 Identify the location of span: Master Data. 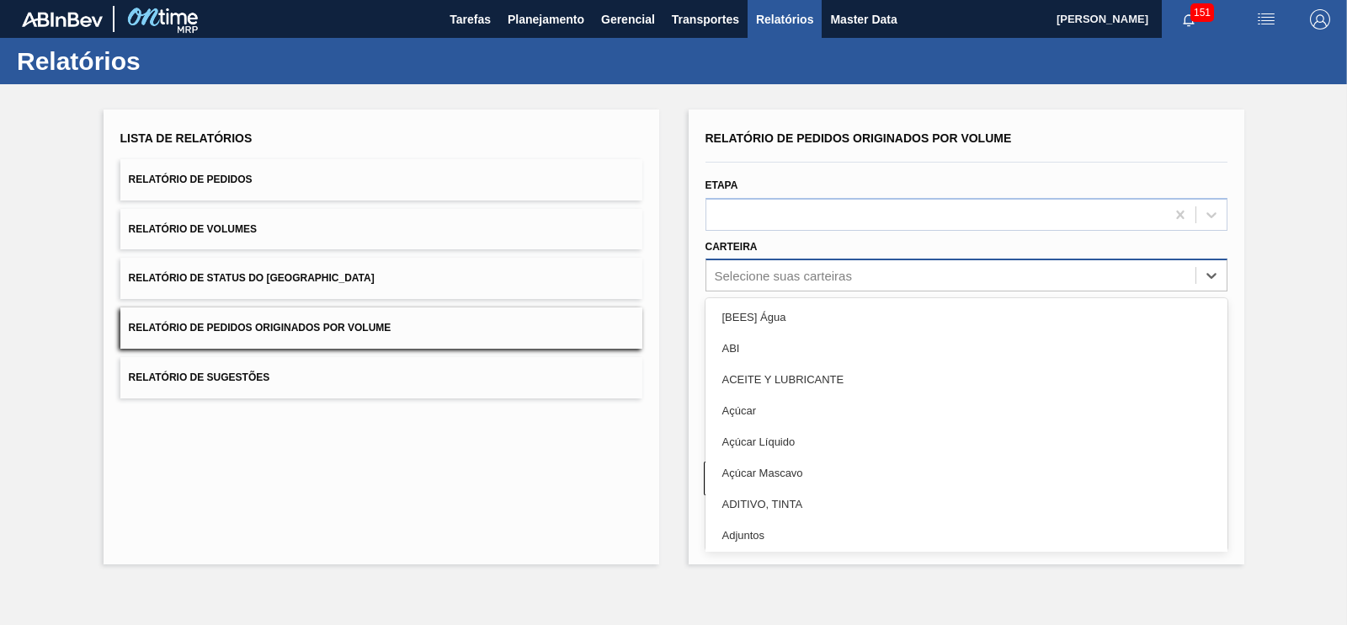
(863, 19).